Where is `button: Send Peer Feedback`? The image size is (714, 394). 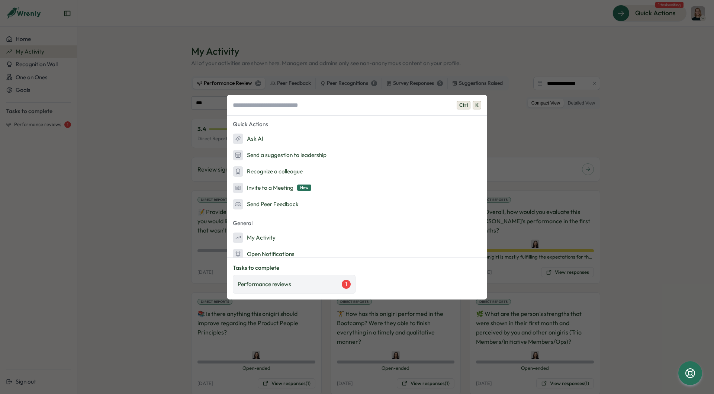
button: Send Peer Feedback is located at coordinates (357, 204).